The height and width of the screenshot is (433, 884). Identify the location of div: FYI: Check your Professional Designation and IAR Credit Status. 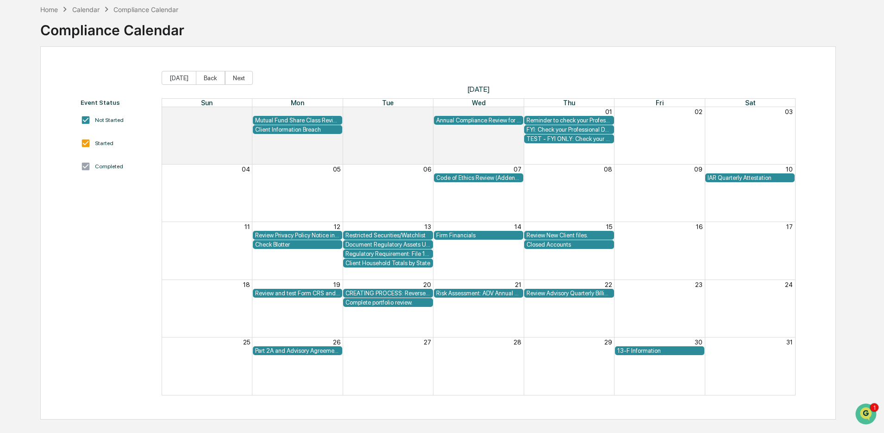
(569, 129).